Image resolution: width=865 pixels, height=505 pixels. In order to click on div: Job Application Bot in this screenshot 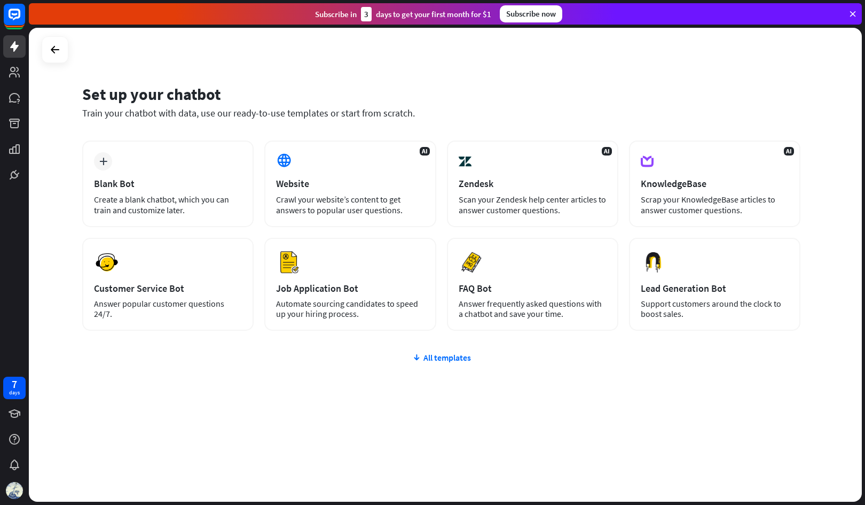, I will do `click(350, 288)`.